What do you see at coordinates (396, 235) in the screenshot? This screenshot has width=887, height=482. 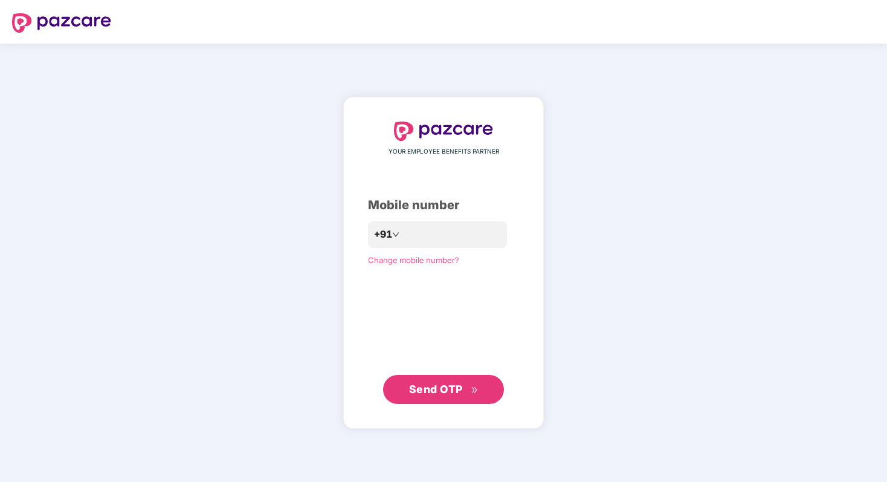 I see `span: down` at bounding box center [396, 235].